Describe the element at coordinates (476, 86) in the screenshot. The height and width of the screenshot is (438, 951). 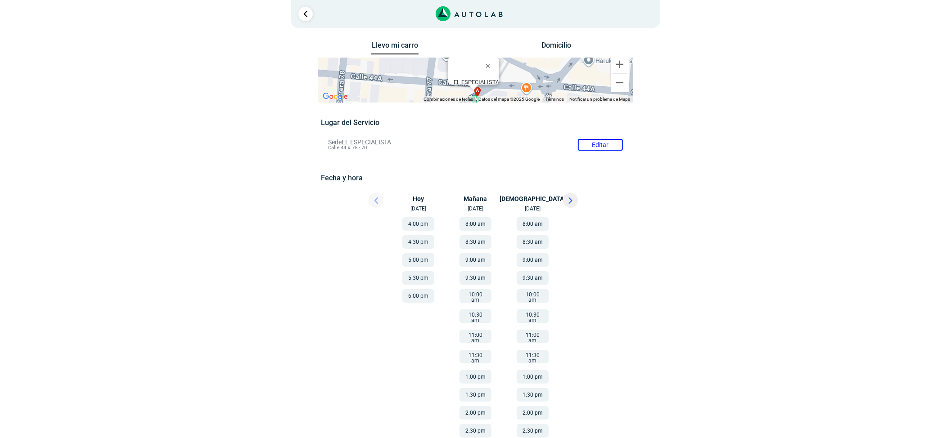
I see `div: Calle 44 # 75 - 70` at that location.